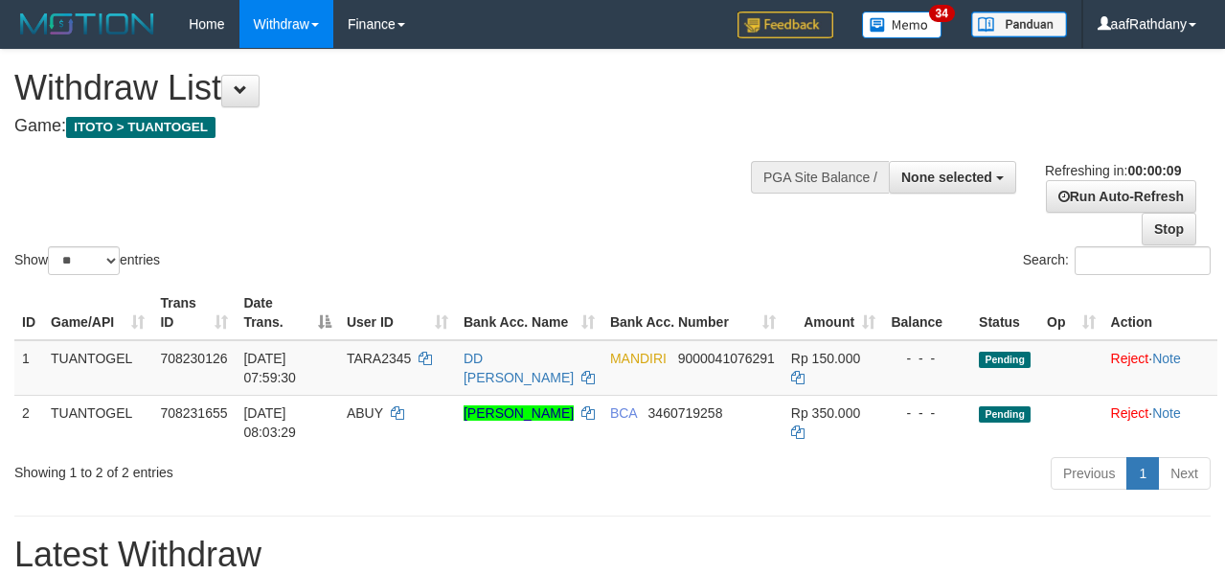 This screenshot has width=1225, height=575. I want to click on span: MANDIRI, so click(638, 358).